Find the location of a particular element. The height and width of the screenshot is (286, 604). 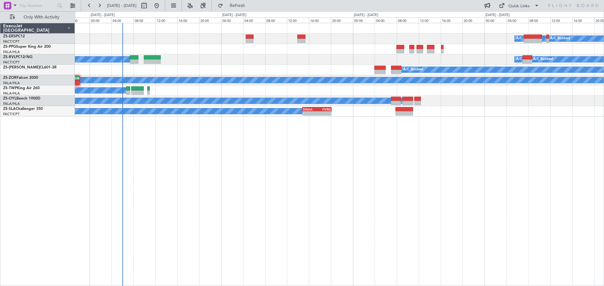

a: ZS-ERSPC12 is located at coordinates (14, 36).